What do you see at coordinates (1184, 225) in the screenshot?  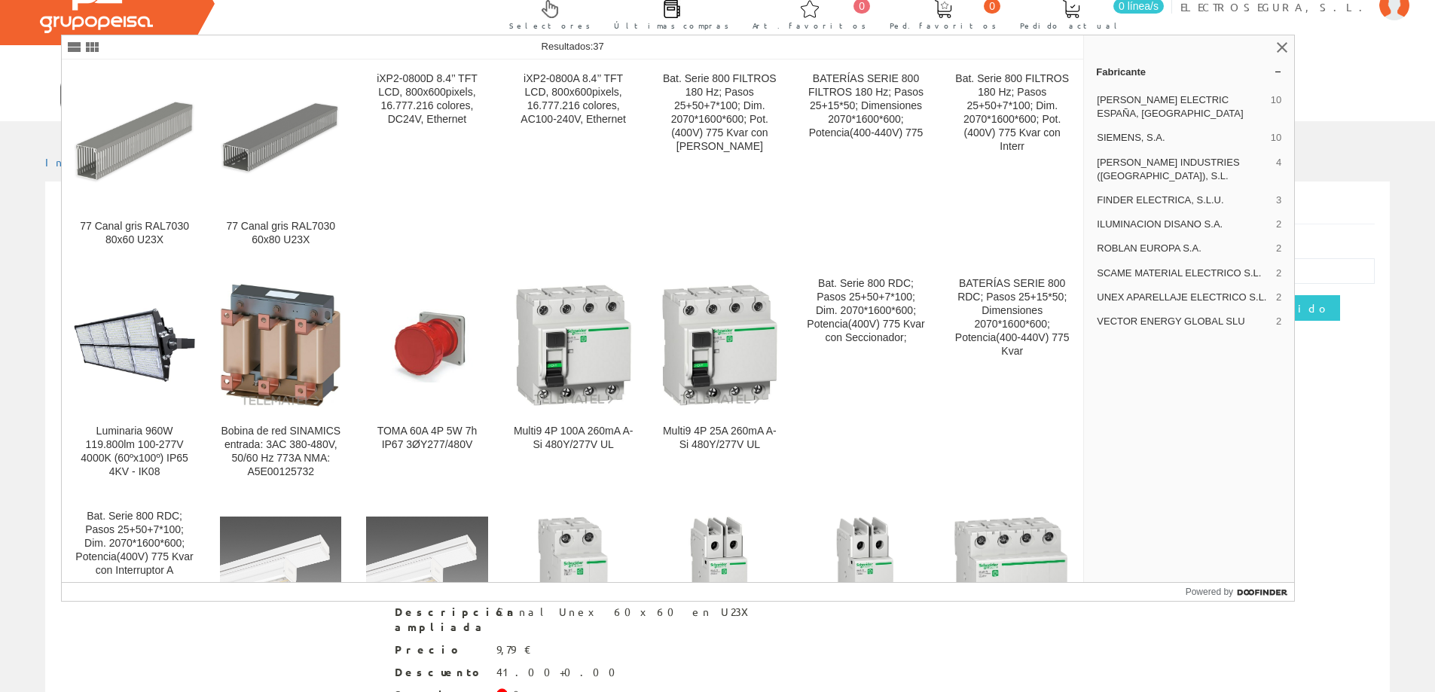 I see `span: ILUMINACION DISANO S.A.` at bounding box center [1184, 225].